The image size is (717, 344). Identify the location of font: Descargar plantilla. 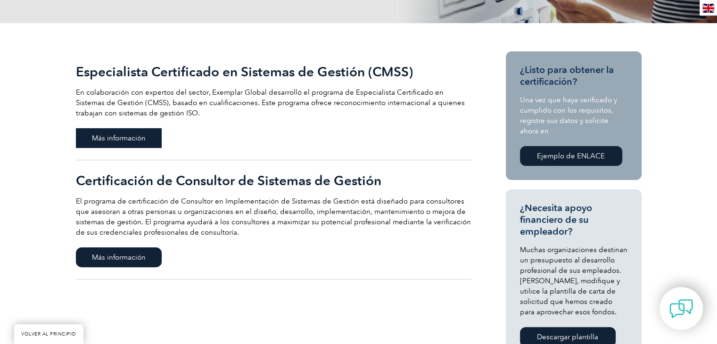
(568, 337).